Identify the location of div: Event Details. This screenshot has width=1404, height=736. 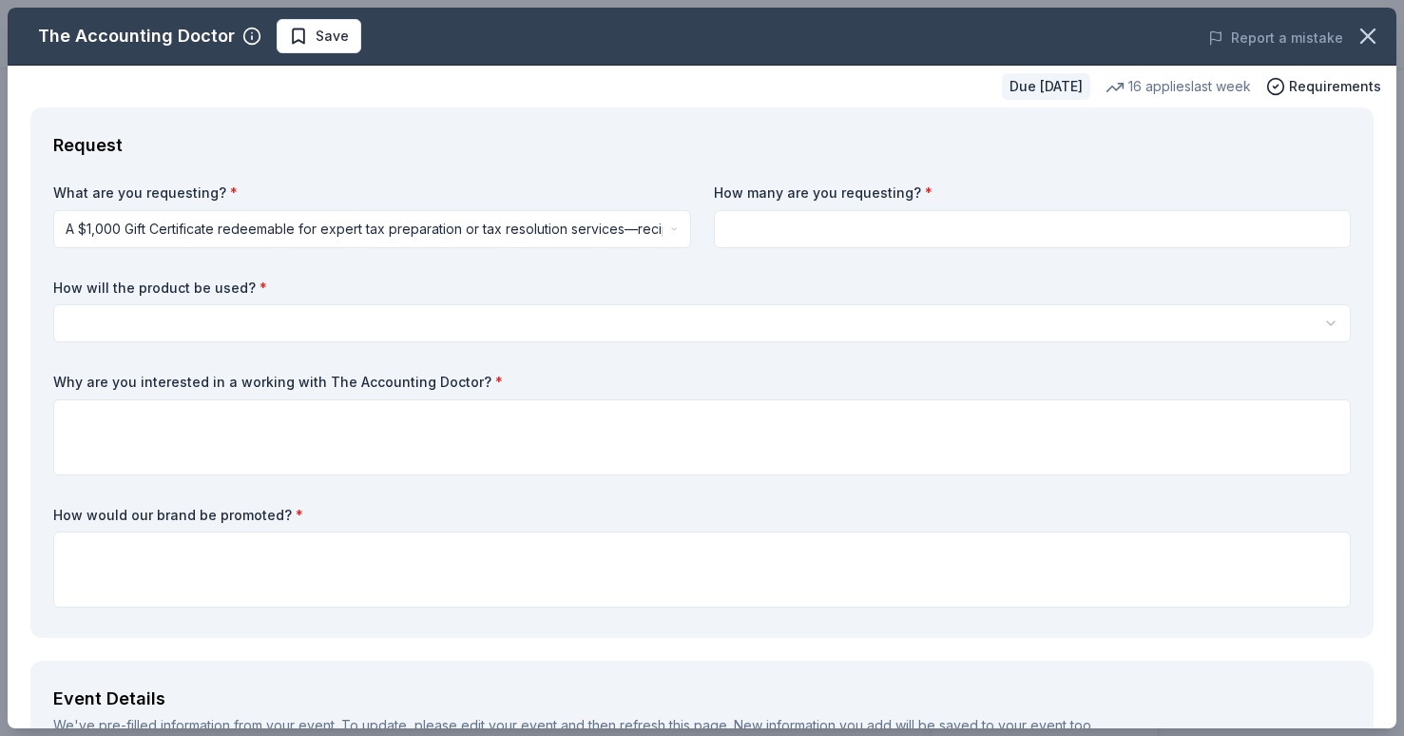
(702, 699).